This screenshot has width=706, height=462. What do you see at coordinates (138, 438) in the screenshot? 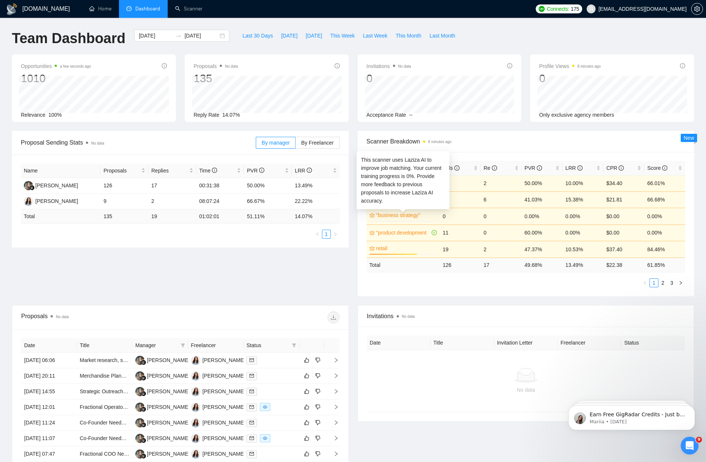
I see `a: Co-Founder Needed for Men's Swimwear Start-Up` at bounding box center [138, 438].